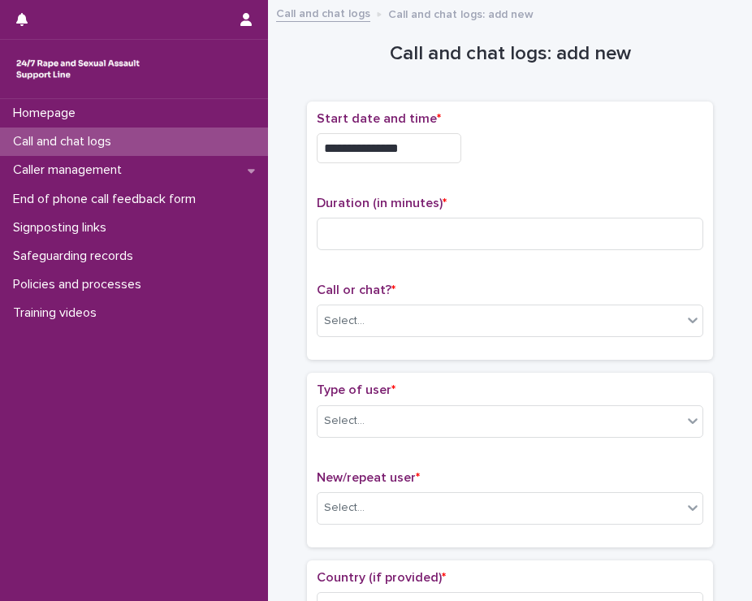  I want to click on p: Caller management, so click(71, 170).